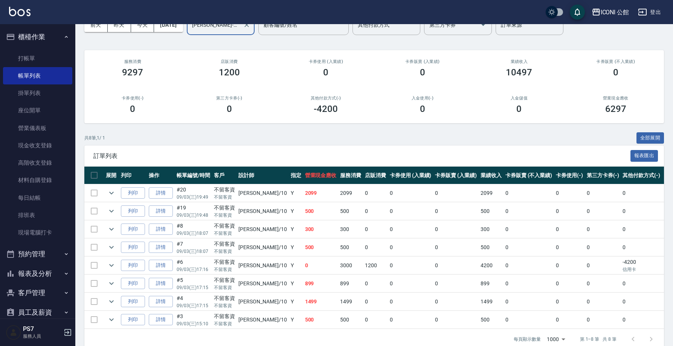 The image size is (673, 346). What do you see at coordinates (38, 128) in the screenshot?
I see `a: 營業儀表板` at bounding box center [38, 128].